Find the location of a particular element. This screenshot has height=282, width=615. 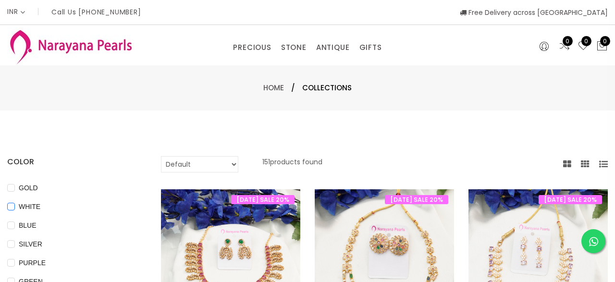

a: ANTIQUE is located at coordinates (333, 48).